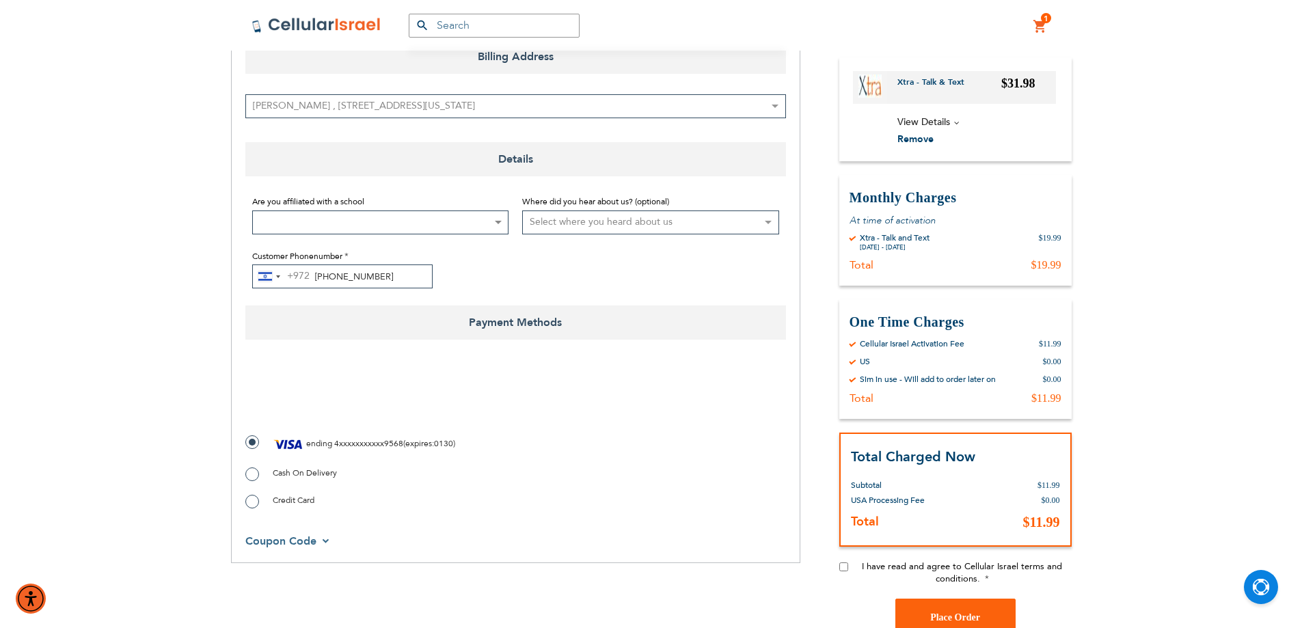 This screenshot has width=1302, height=628. Describe the element at coordinates (515, 323) in the screenshot. I see `span: Payment Methods` at that location.